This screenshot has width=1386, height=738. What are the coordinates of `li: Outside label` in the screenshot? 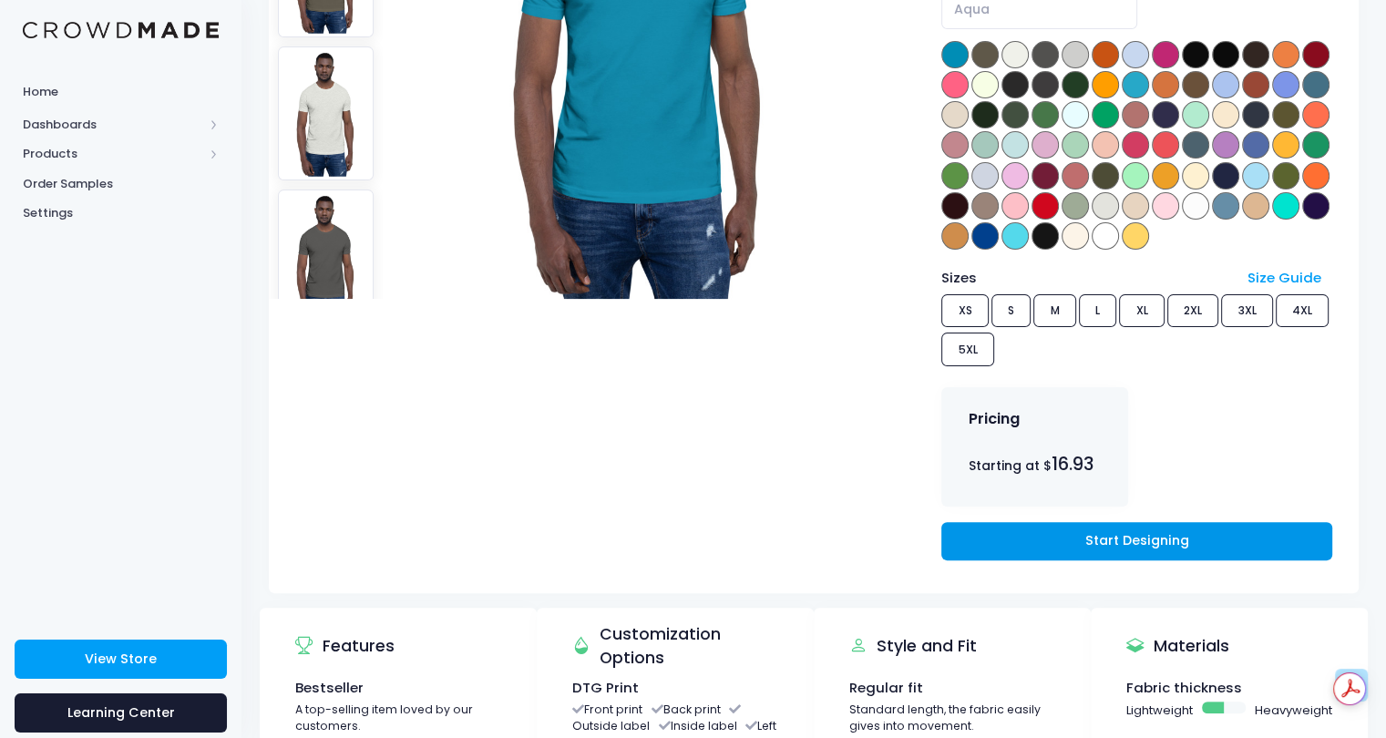 It's located at (656, 718).